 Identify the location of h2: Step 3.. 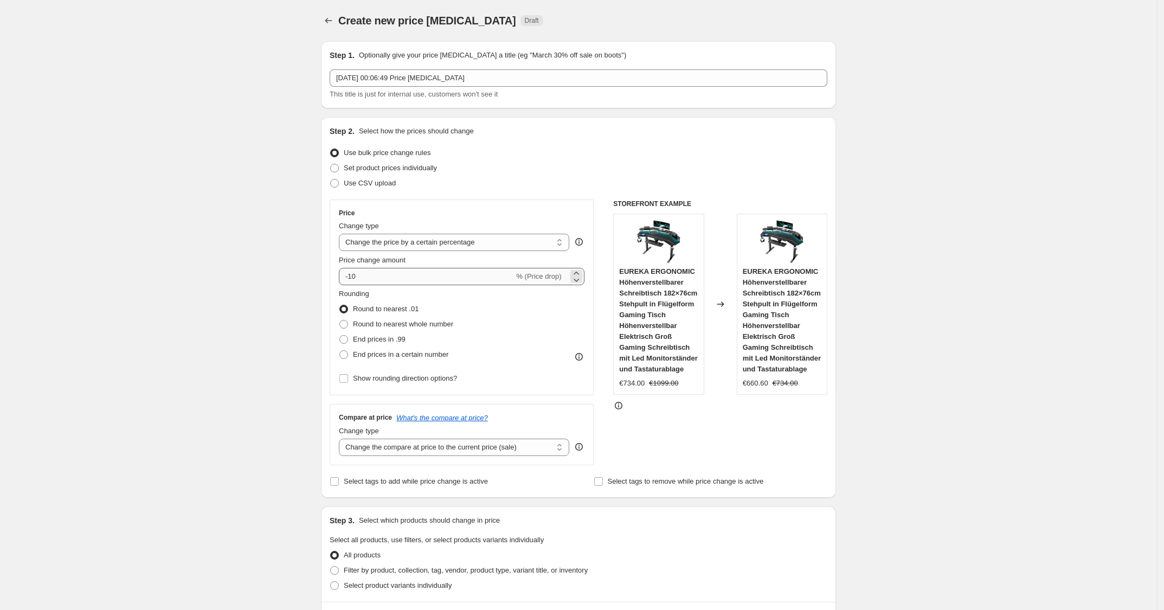
(342, 521).